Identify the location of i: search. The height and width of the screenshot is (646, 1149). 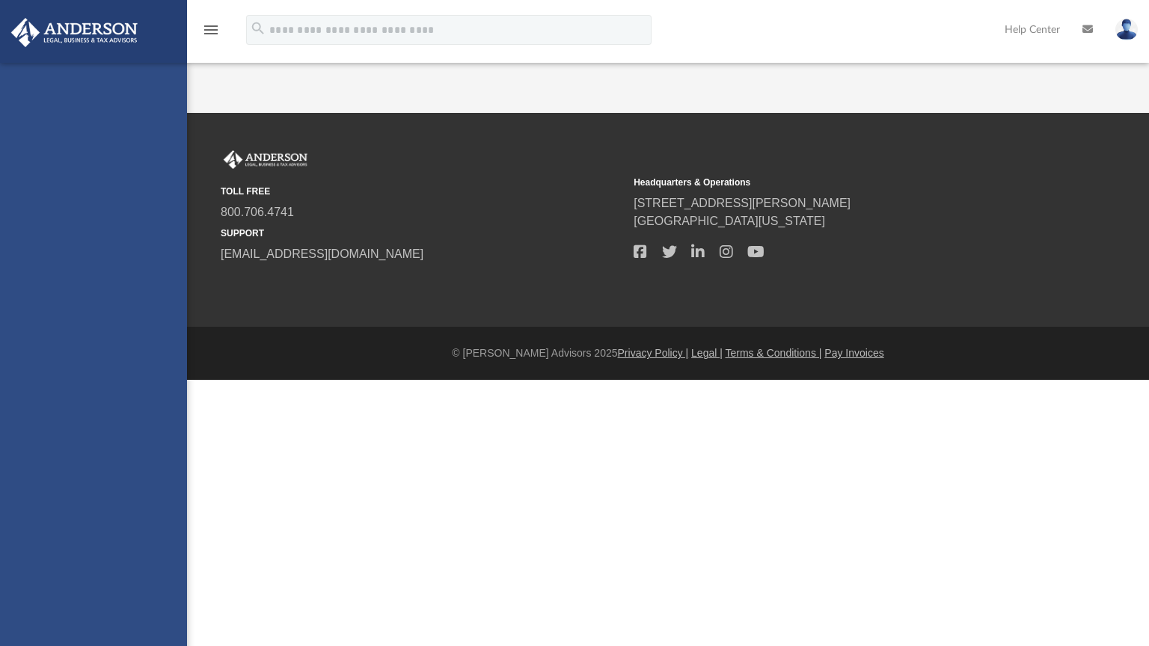
(258, 28).